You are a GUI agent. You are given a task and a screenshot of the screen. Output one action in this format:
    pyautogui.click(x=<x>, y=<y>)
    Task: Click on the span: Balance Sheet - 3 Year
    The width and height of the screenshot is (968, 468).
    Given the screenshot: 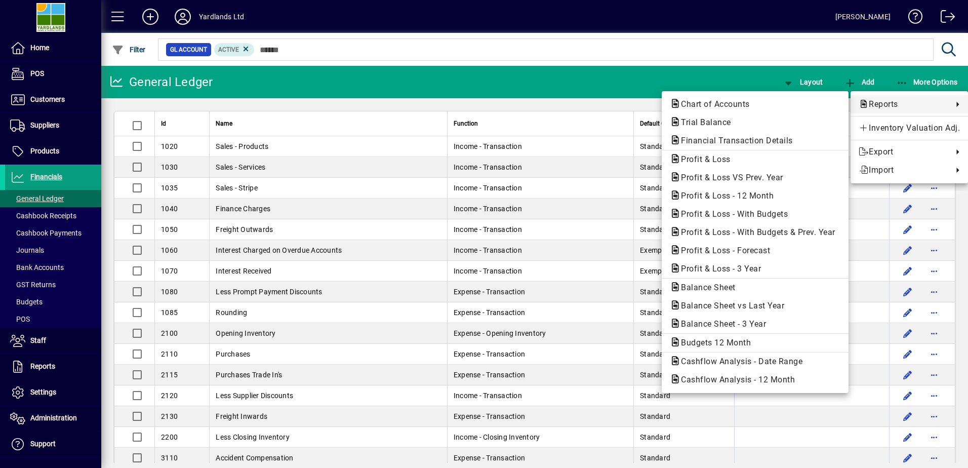 What is the action you would take?
    pyautogui.click(x=720, y=323)
    